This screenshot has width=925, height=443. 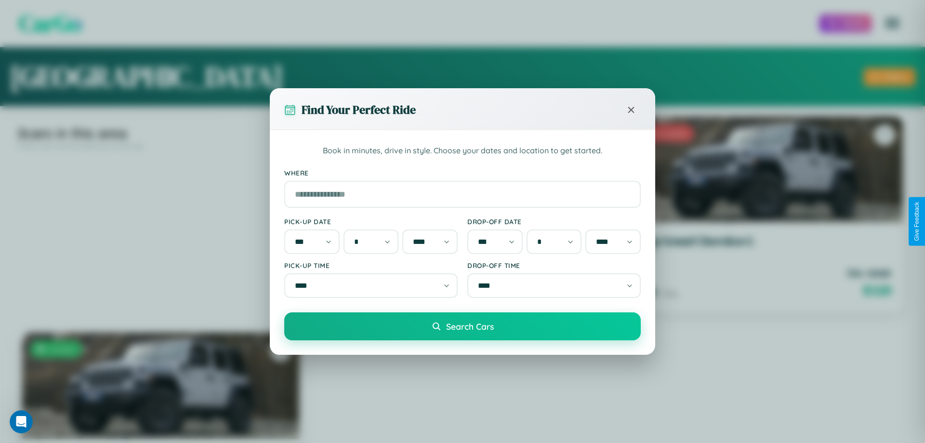 I want to click on label: Pick-up Time, so click(x=371, y=265).